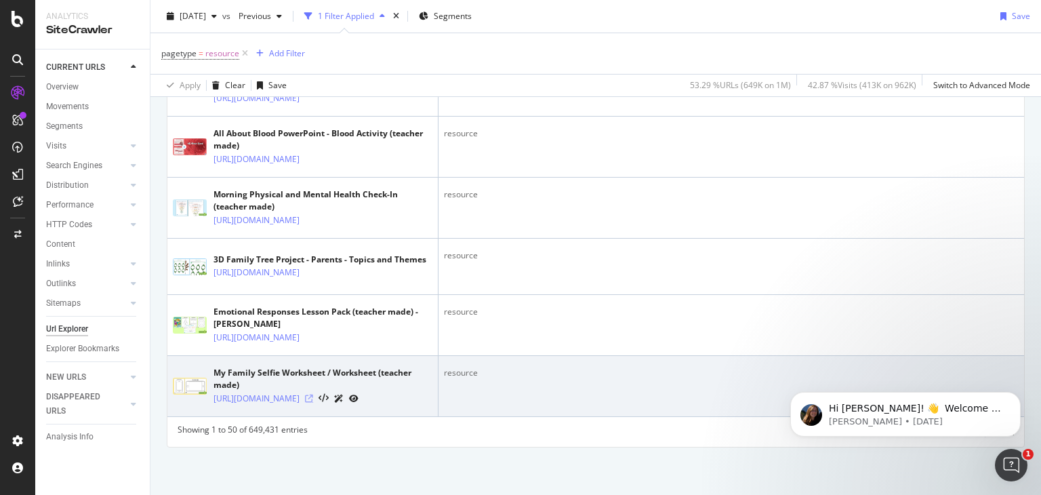  What do you see at coordinates (67, 106) in the screenshot?
I see `div: Movements` at bounding box center [67, 106].